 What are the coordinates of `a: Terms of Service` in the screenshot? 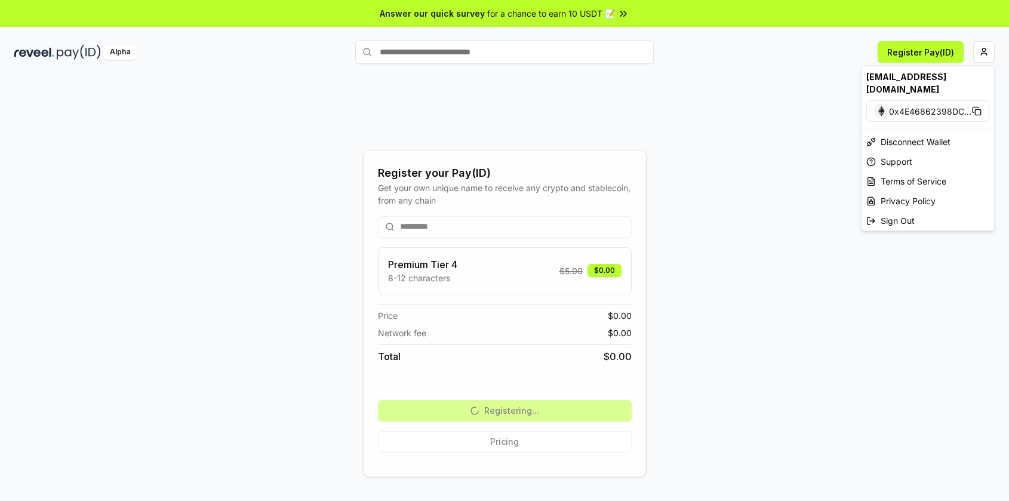 It's located at (928, 181).